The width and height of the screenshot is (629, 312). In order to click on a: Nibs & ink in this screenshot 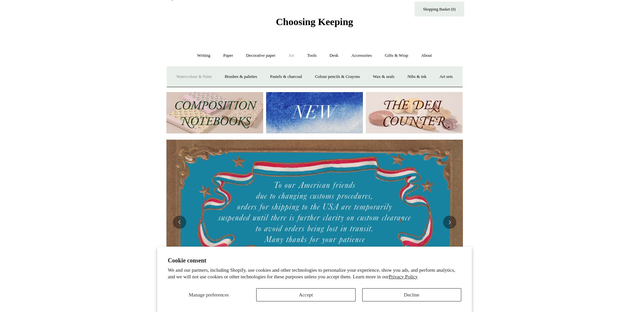, I will do `click(417, 77)`.